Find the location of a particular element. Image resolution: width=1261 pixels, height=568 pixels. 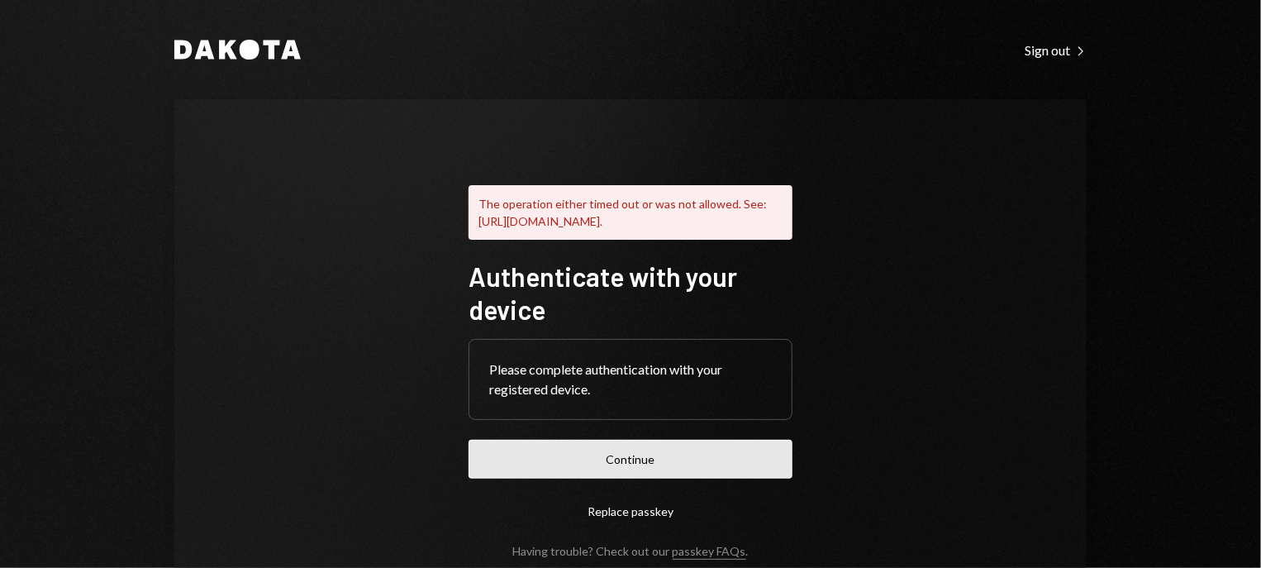

a: passkey FAQs is located at coordinates (709, 551).